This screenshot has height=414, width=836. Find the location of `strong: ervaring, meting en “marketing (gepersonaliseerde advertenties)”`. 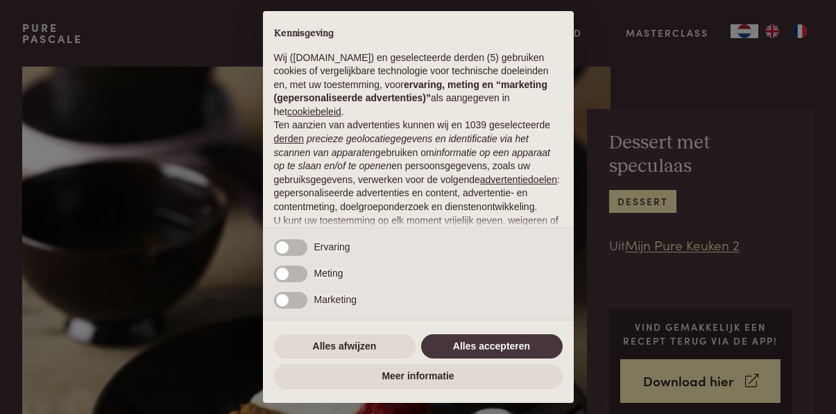

strong: ervaring, meting en “marketing (gepersonaliseerde advertenties)” is located at coordinates (411, 92).